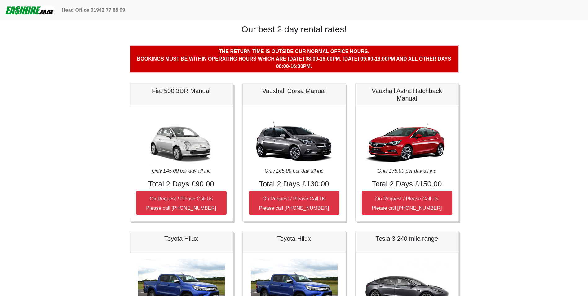  Describe the element at coordinates (93, 10) in the screenshot. I see `b: Head Office 01942 77 88 99` at that location.